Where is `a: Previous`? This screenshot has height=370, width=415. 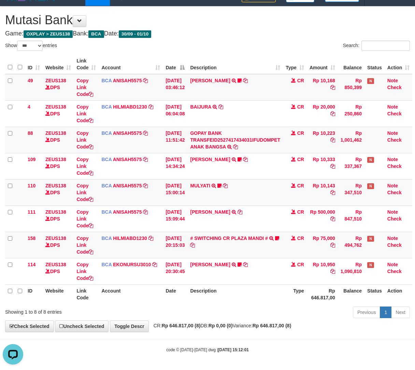 a: Previous is located at coordinates (367, 313).